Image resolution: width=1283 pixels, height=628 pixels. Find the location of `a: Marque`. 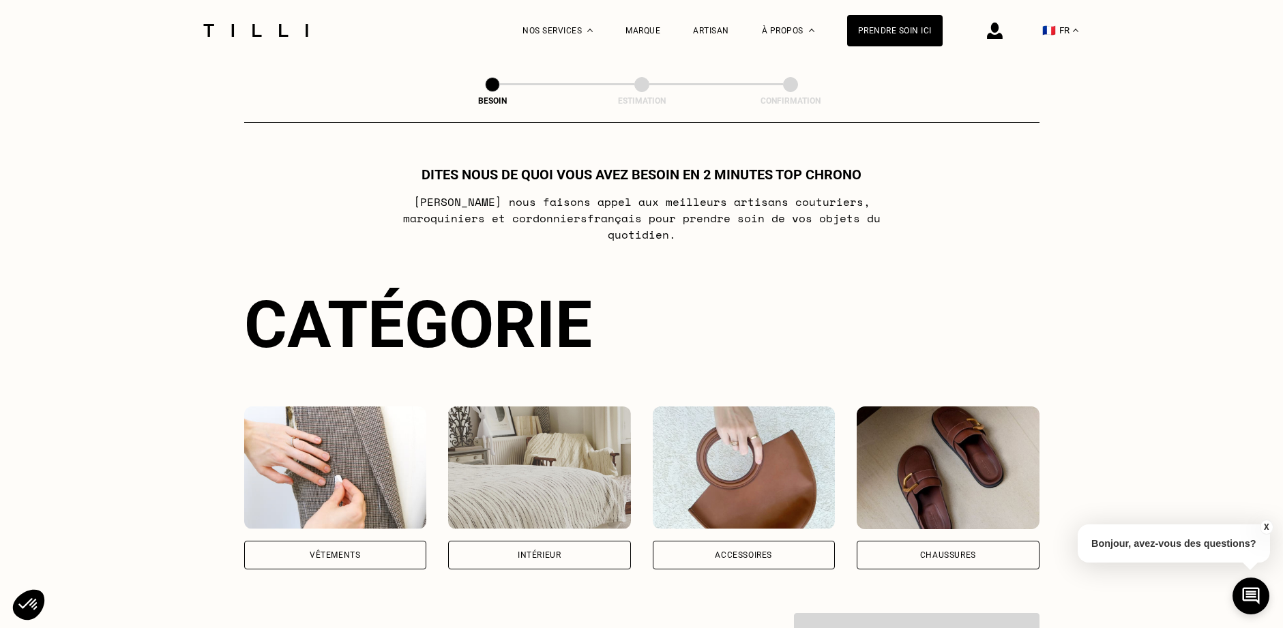

a: Marque is located at coordinates (642, 31).